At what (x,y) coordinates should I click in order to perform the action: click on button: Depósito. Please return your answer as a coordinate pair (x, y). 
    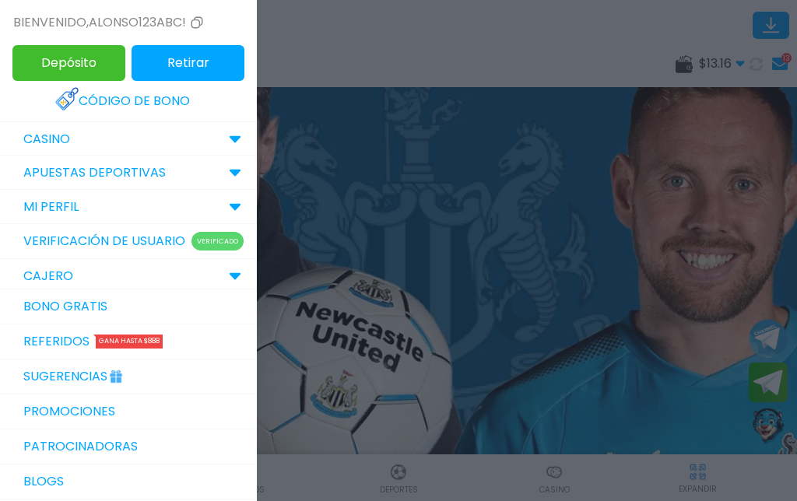
    Looking at the image, I should click on (68, 63).